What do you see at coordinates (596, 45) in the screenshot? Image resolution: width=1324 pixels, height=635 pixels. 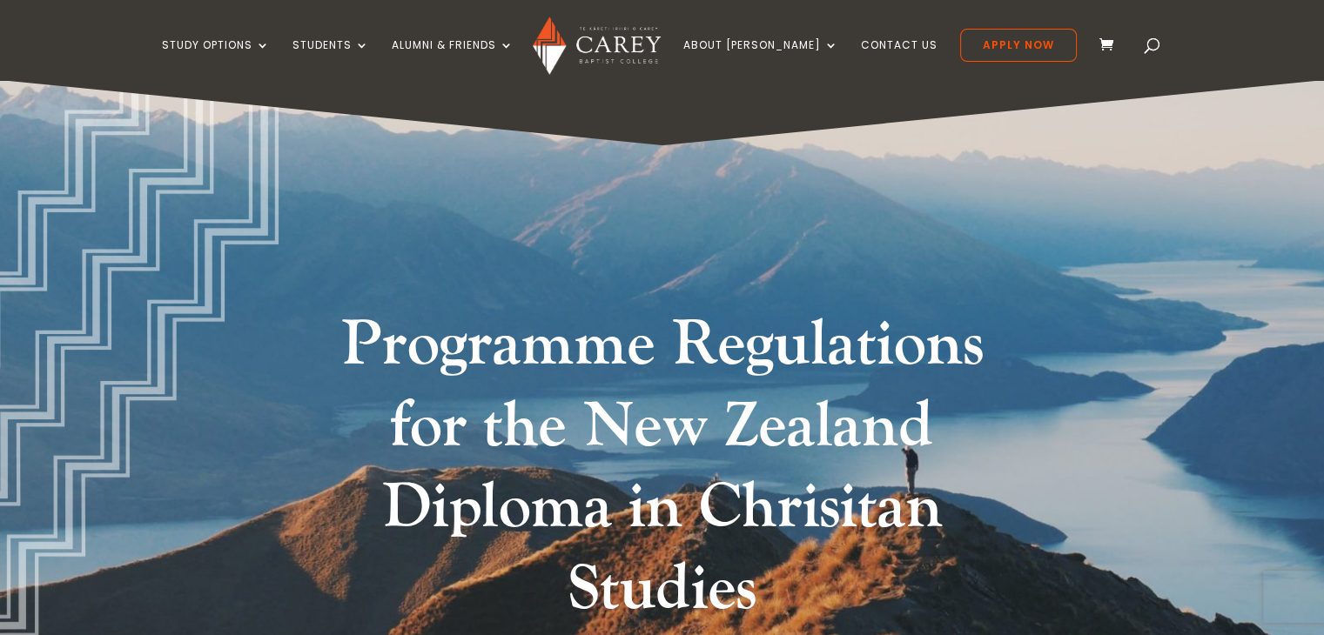 I see `img: Carey Baptist College` at bounding box center [596, 45].